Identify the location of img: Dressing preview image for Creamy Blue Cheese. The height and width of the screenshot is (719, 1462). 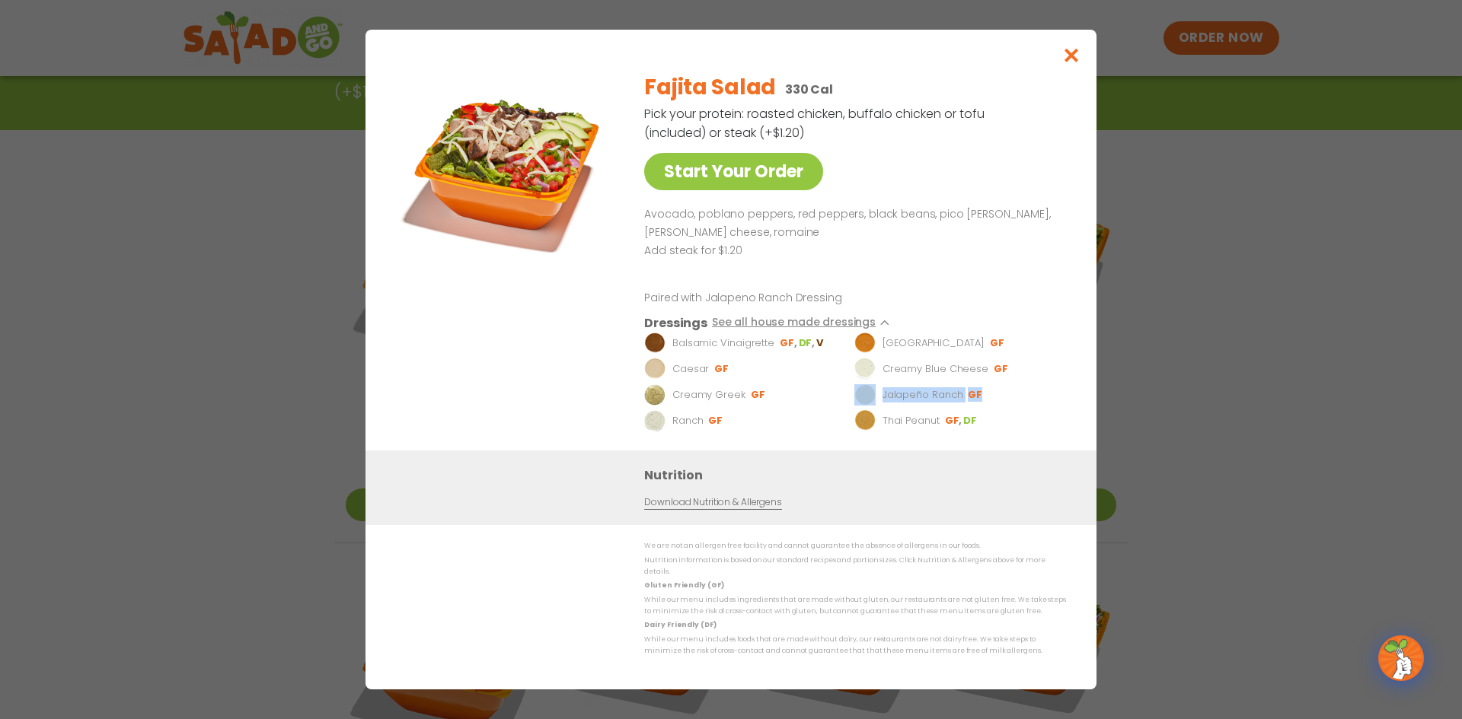
(865, 369).